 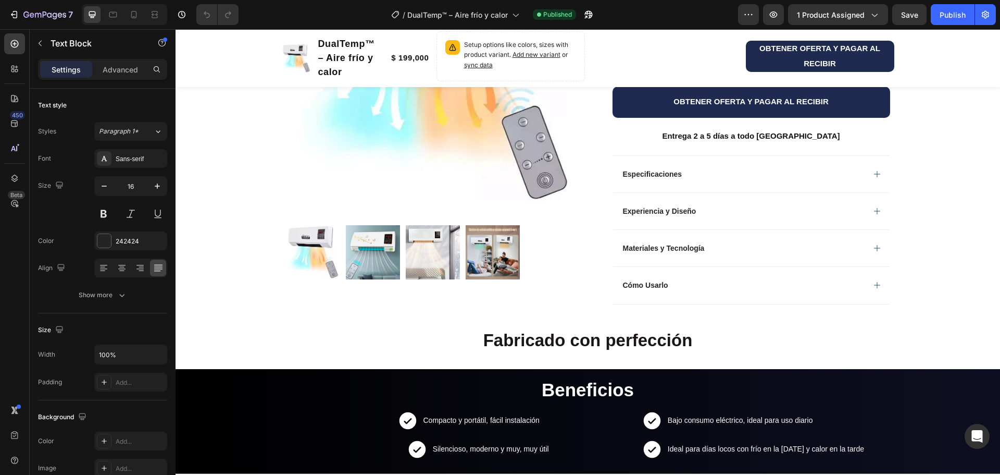 What do you see at coordinates (120, 69) in the screenshot?
I see `p: Advanced` at bounding box center [120, 69].